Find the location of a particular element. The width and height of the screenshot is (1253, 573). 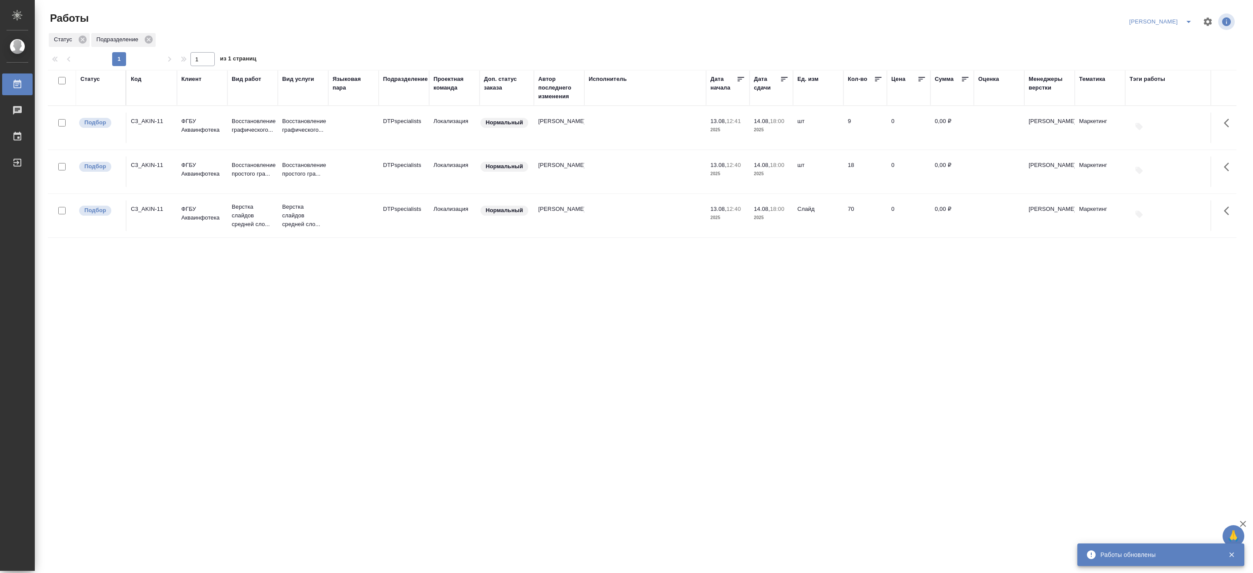

div: Сумма is located at coordinates (944, 79).